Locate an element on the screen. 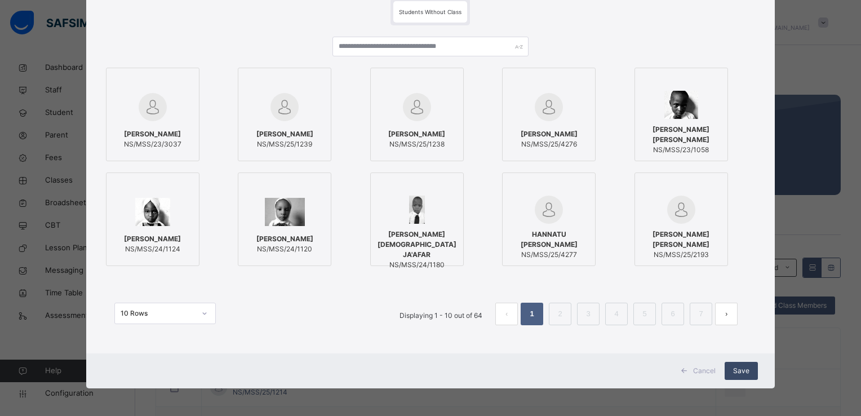 Image resolution: width=861 pixels, height=416 pixels. li: 上一页 is located at coordinates (506, 314).